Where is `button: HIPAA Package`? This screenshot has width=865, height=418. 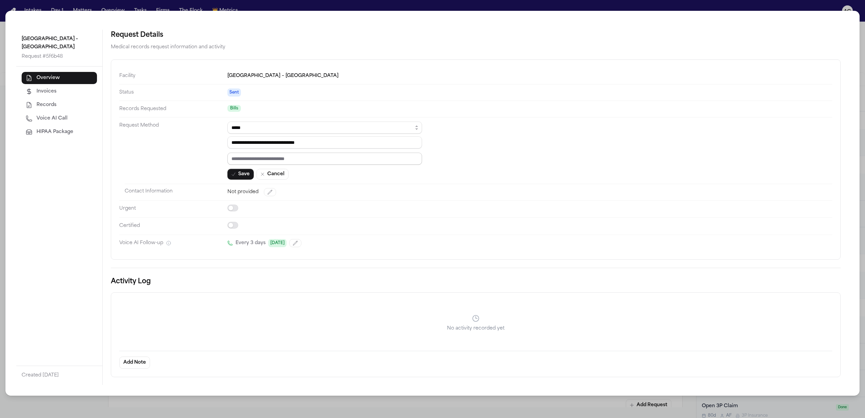
button: HIPAA Package is located at coordinates (59, 132).